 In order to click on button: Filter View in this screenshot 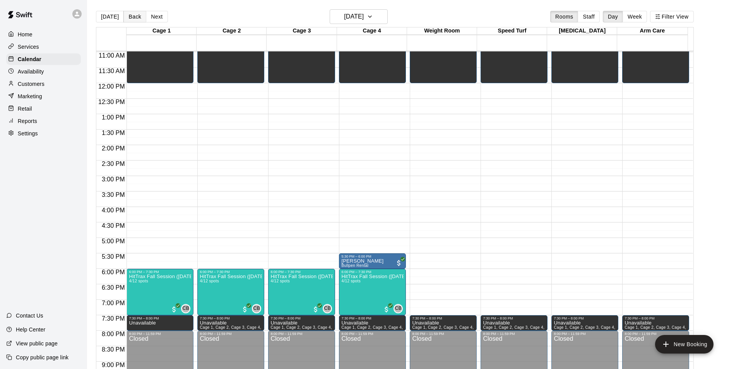, I will do `click(672, 17)`.